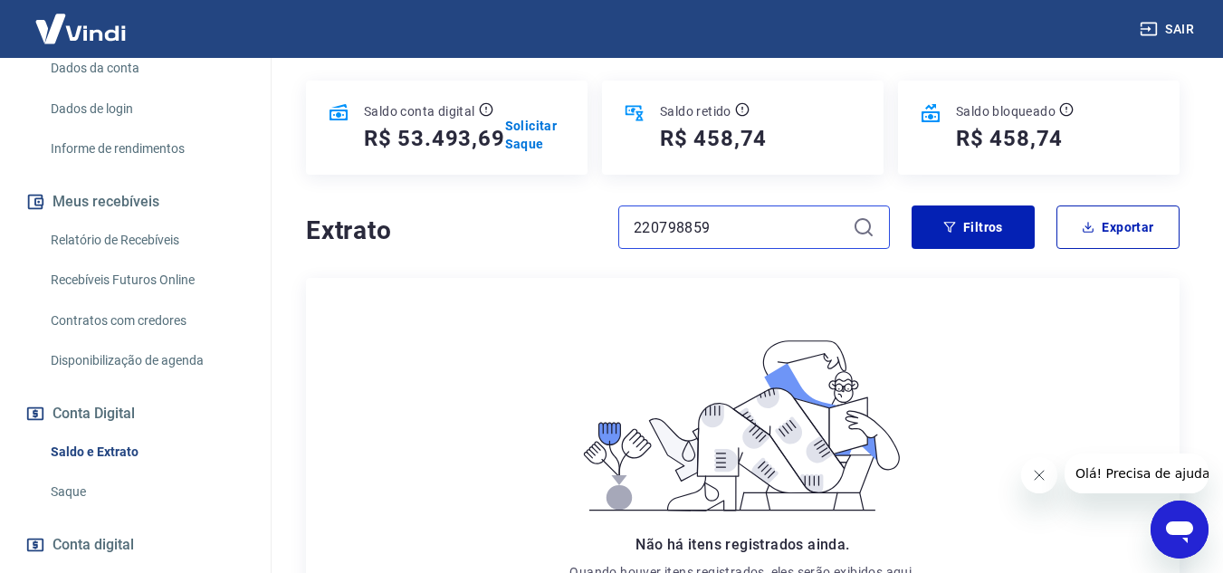 The width and height of the screenshot is (1223, 573). Describe the element at coordinates (740, 227) in the screenshot. I see `input: Busque pelo número do pedido` at that location.